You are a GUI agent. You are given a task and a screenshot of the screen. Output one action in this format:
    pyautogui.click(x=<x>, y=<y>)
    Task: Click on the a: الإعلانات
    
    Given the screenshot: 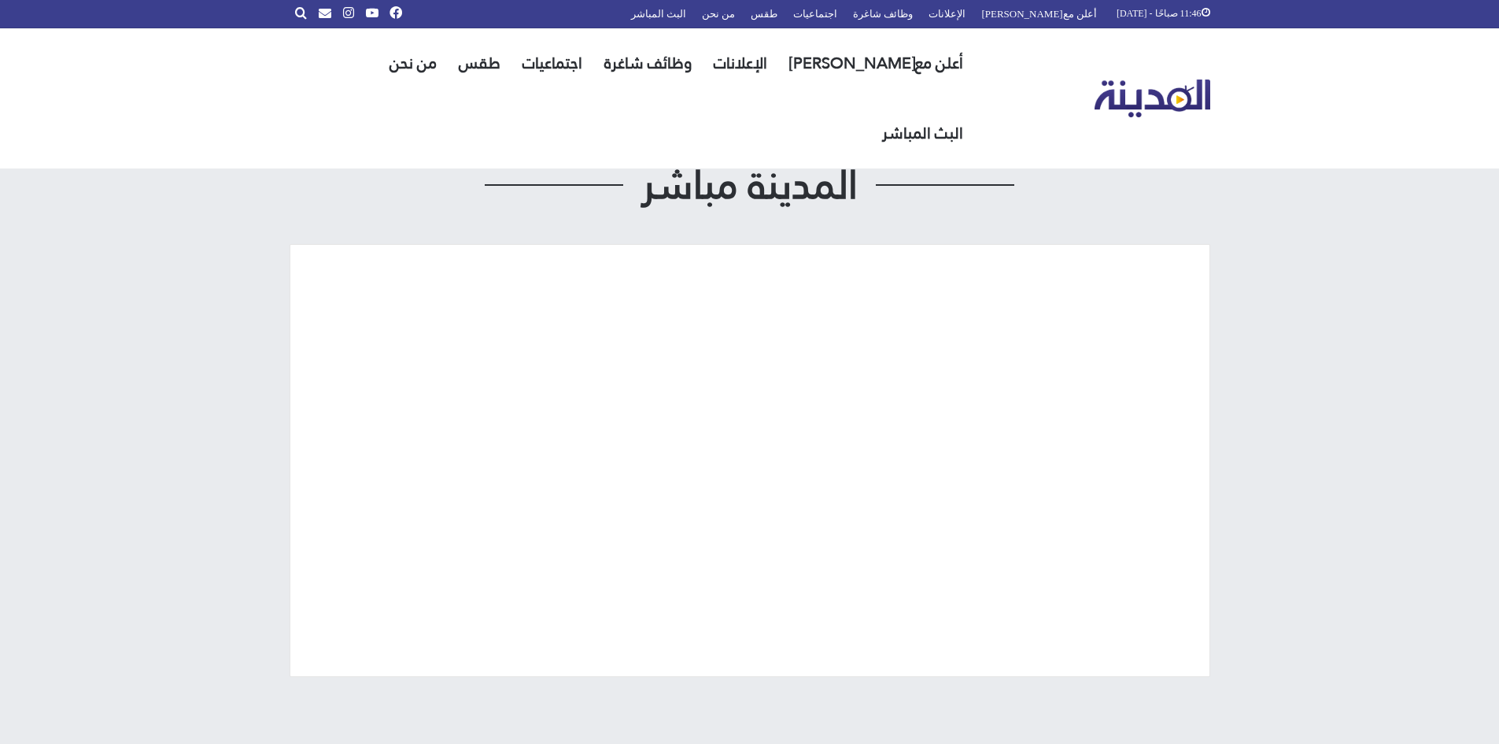 What is the action you would take?
    pyautogui.click(x=741, y=63)
    